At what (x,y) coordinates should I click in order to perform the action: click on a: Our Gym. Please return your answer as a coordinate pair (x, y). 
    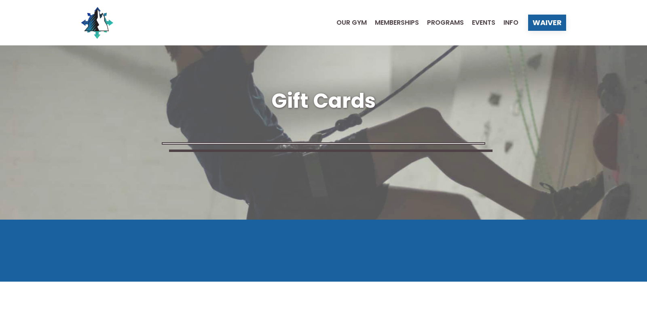
    Looking at the image, I should click on (348, 23).